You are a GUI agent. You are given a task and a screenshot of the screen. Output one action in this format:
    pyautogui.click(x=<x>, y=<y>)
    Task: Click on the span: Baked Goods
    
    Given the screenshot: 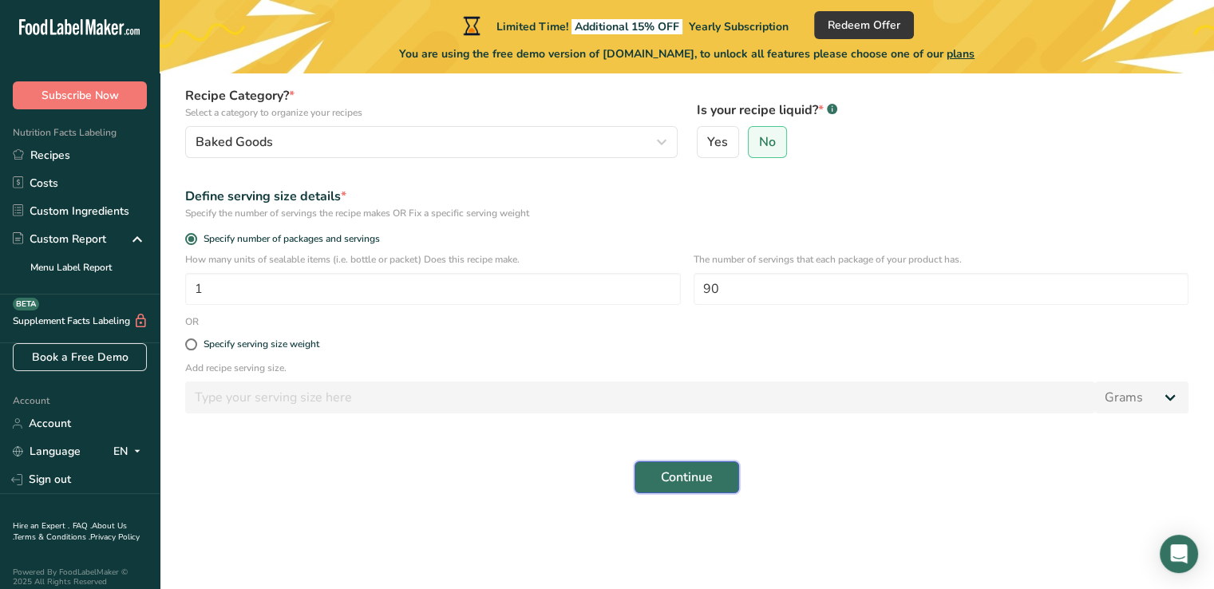 What is the action you would take?
    pyautogui.click(x=234, y=142)
    